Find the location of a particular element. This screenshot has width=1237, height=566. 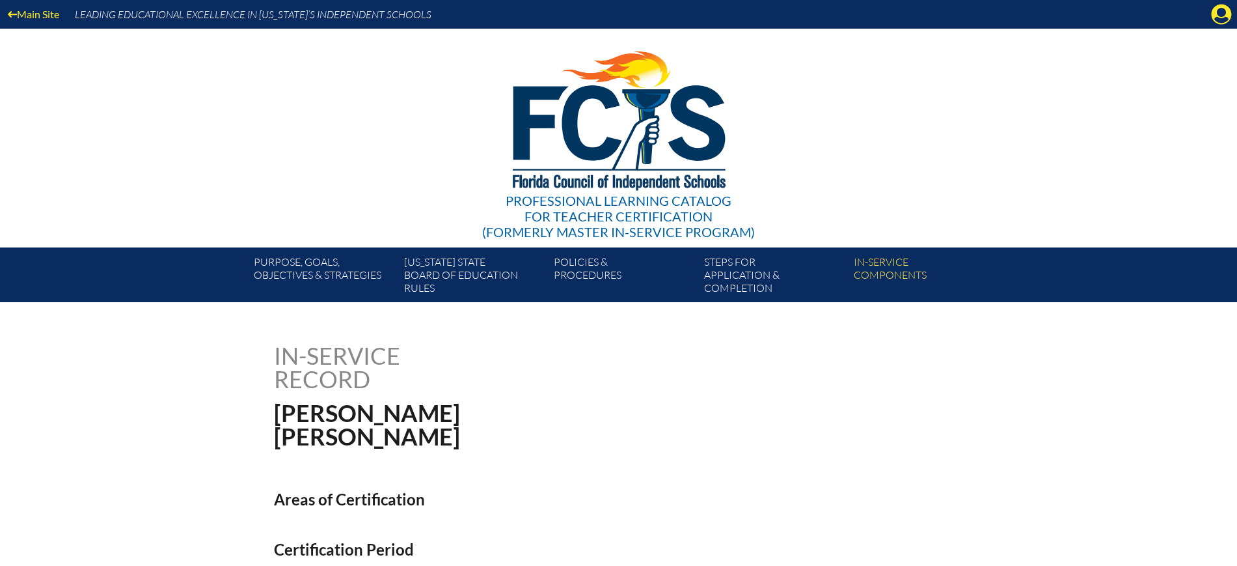

img: FCISlogo221.eps is located at coordinates (618, 117).